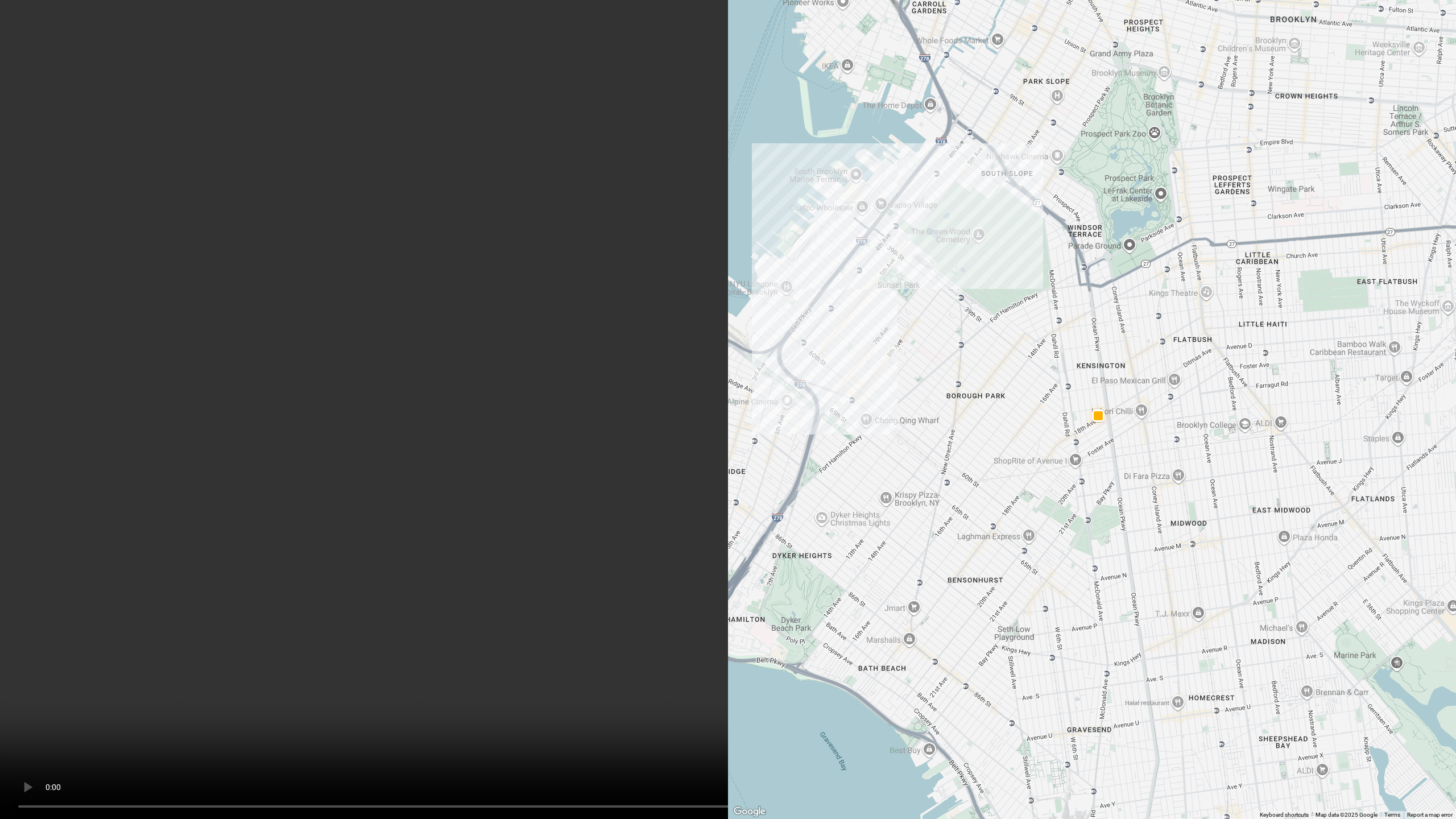 The height and width of the screenshot is (819, 1456). I want to click on button: Keyboard shortcuts, so click(1284, 815).